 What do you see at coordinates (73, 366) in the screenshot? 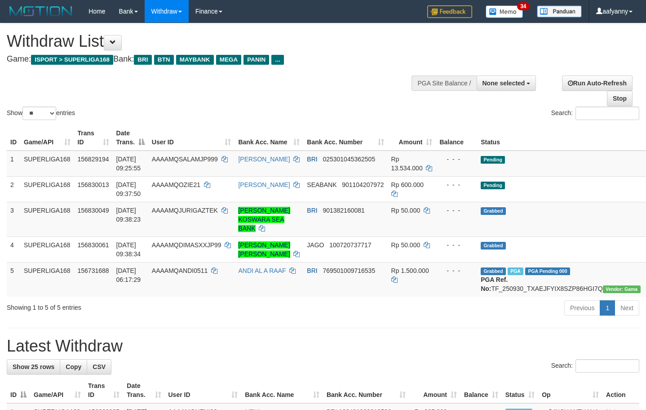
I see `span: Copy` at bounding box center [73, 366].